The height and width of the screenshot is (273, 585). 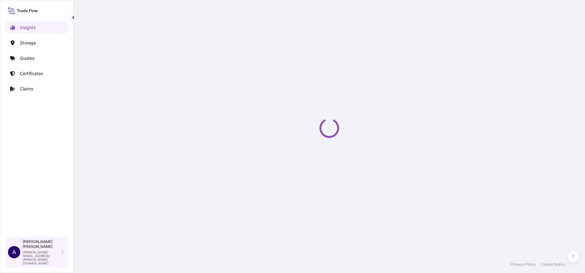 I want to click on a: Quotes, so click(x=37, y=58).